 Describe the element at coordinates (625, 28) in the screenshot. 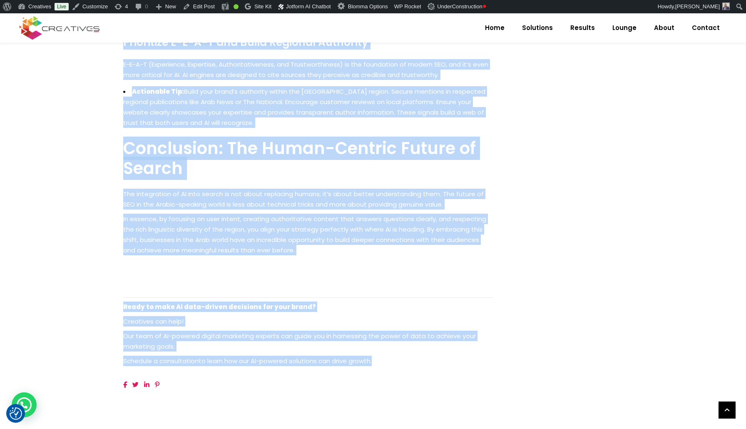

I see `a: Lounge` at that location.